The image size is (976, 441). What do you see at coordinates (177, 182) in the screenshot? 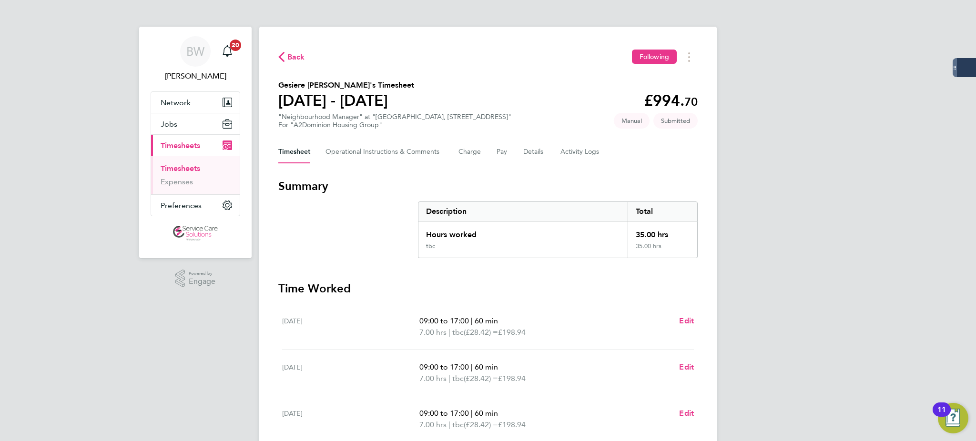
I see `a: Expenses` at bounding box center [177, 182].